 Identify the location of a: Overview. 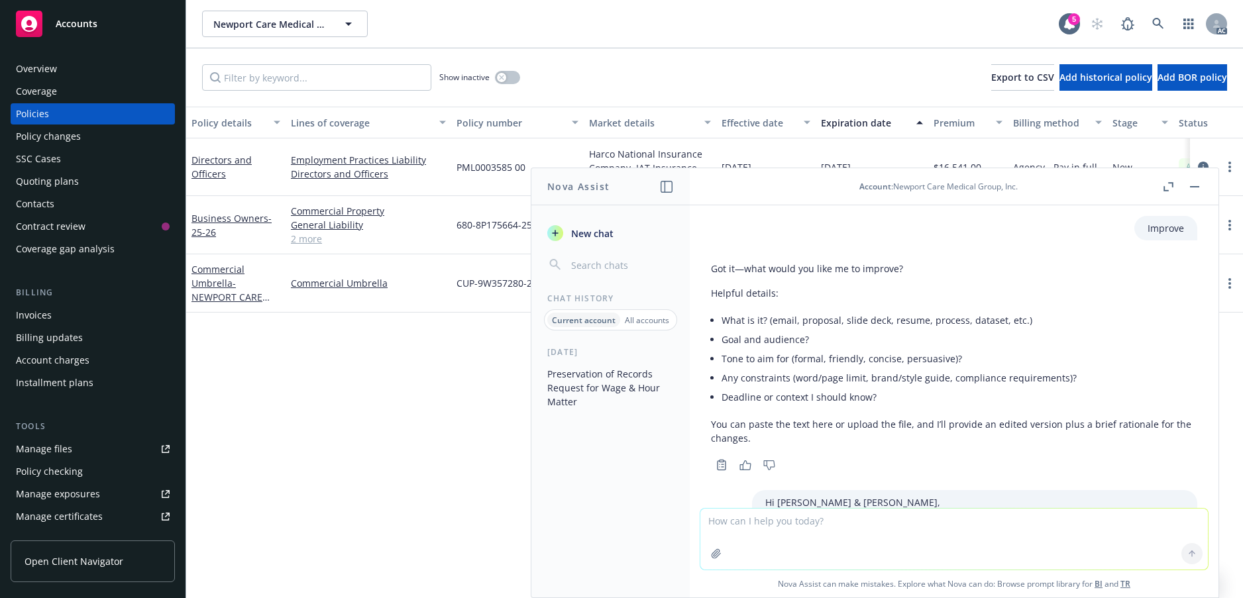
(93, 69).